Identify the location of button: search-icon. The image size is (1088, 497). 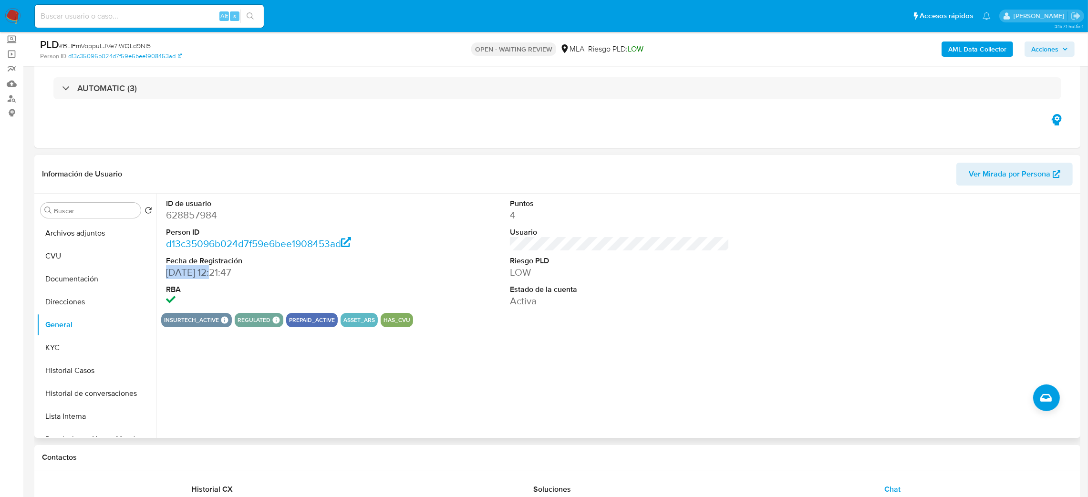
(250, 16).